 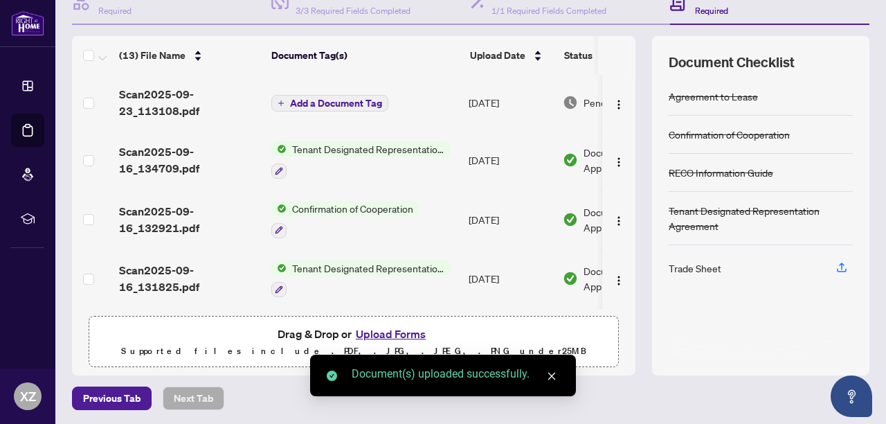 What do you see at coordinates (729, 134) in the screenshot?
I see `div: Confirmation of Cooperation` at bounding box center [729, 134].